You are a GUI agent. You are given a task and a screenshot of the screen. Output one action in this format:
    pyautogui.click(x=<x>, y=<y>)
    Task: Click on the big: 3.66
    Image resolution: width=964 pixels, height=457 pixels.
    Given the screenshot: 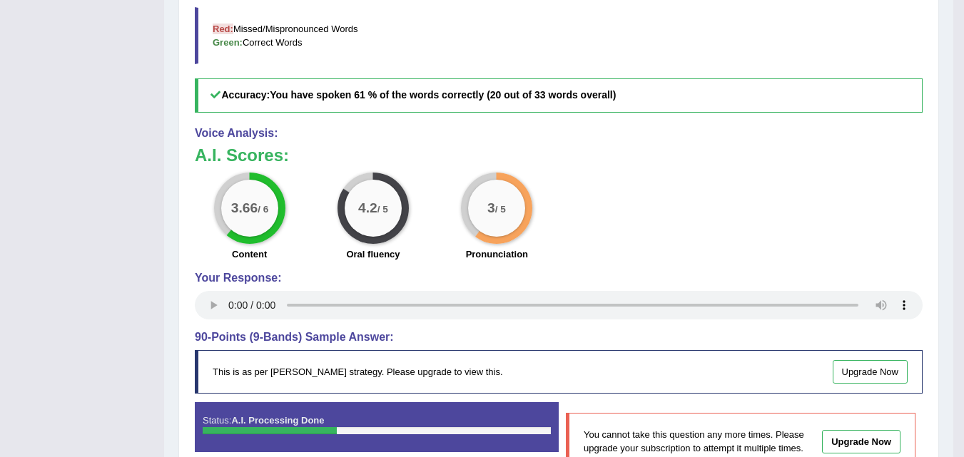 What is the action you would take?
    pyautogui.click(x=243, y=208)
    